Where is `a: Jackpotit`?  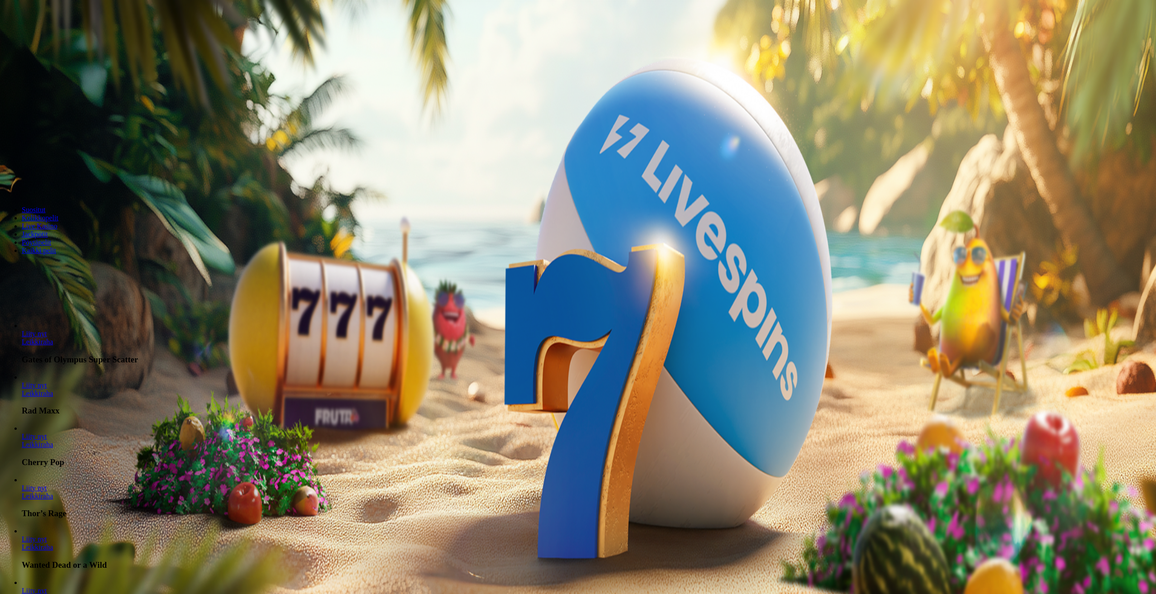
a: Jackpotit is located at coordinates (35, 234).